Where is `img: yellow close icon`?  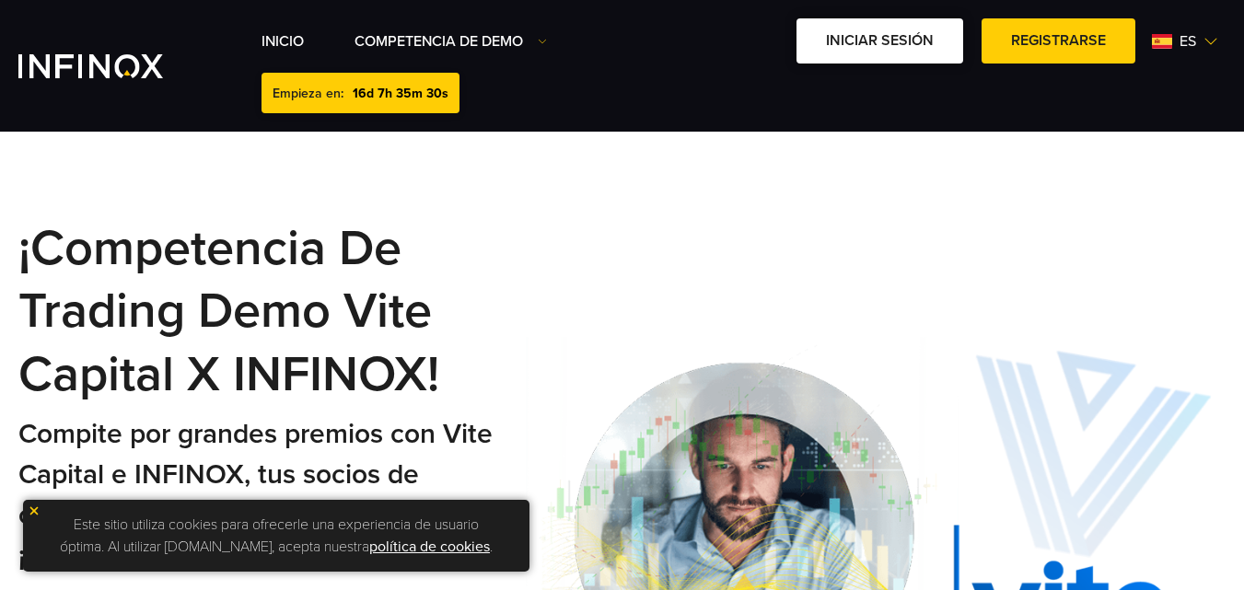
img: yellow close icon is located at coordinates (34, 511).